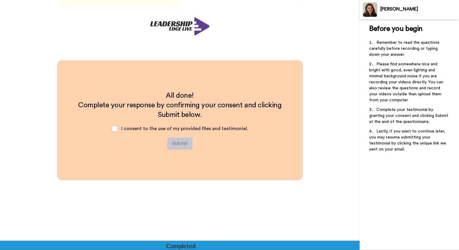 This screenshot has width=459, height=250. I want to click on span: I consent to the use of my provided files and testimonial., so click(185, 129).